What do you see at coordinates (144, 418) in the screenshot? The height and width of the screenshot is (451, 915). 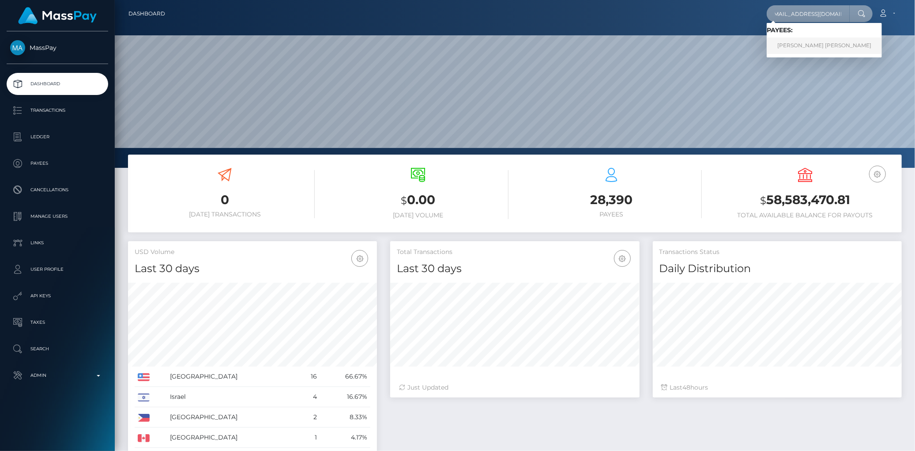 I see `img: PH.png` at bounding box center [144, 418].